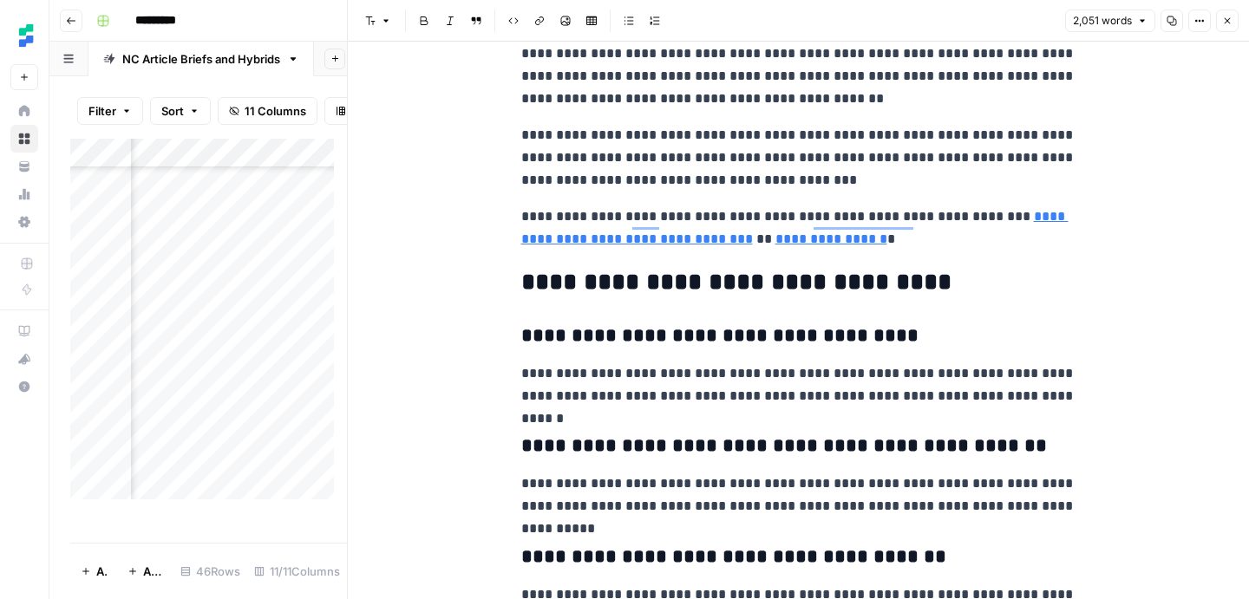 This screenshot has height=599, width=1249. What do you see at coordinates (24, 359) in the screenshot?
I see `div: What's new?` at bounding box center [24, 359].